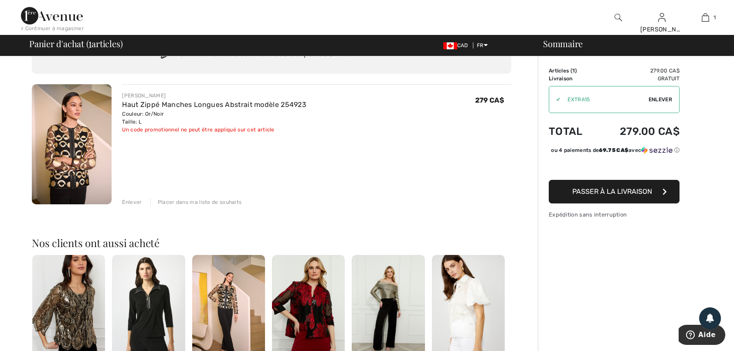  Describe the element at coordinates (52, 16) in the screenshot. I see `img: 1ère Avenue` at that location.